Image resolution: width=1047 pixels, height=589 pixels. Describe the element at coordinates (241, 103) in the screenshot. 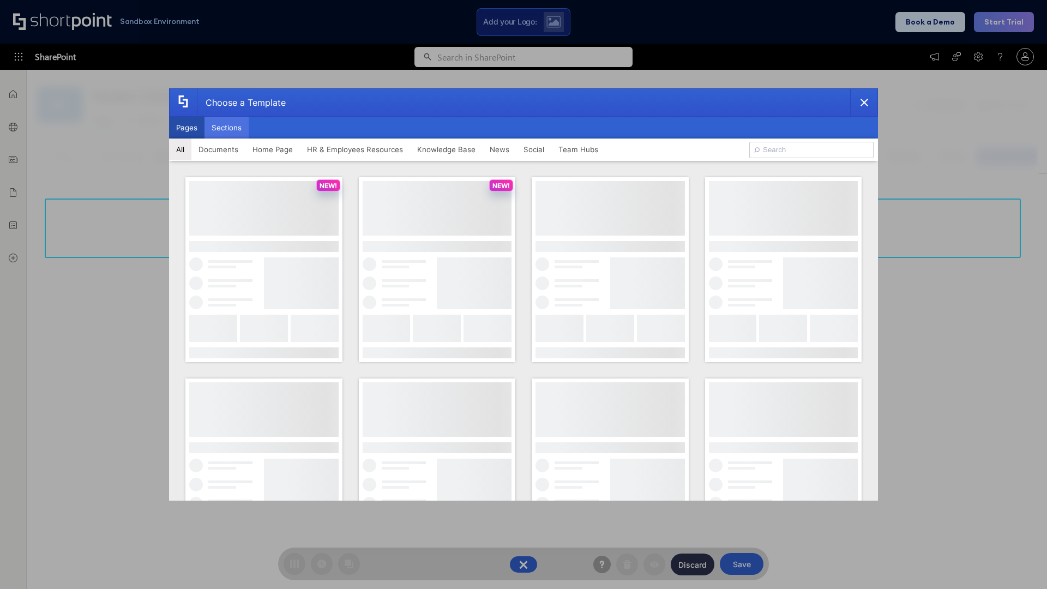

I see `div: Choose a Template` at that location.